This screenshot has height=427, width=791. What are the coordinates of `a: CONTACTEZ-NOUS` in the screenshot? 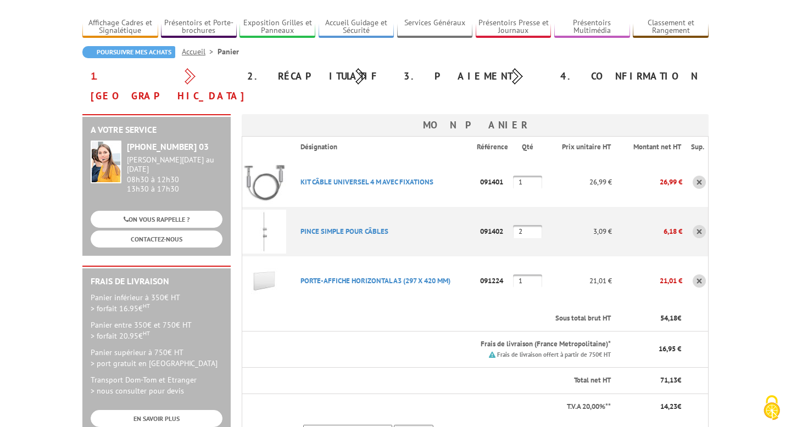 It's located at (157, 239).